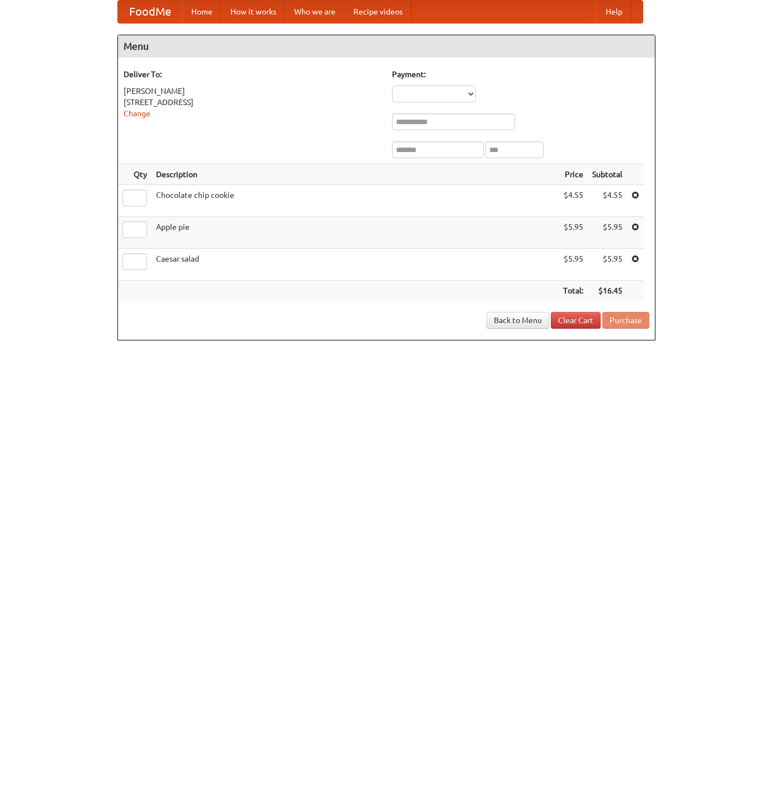 This screenshot has height=791, width=760. I want to click on a: How it works, so click(253, 12).